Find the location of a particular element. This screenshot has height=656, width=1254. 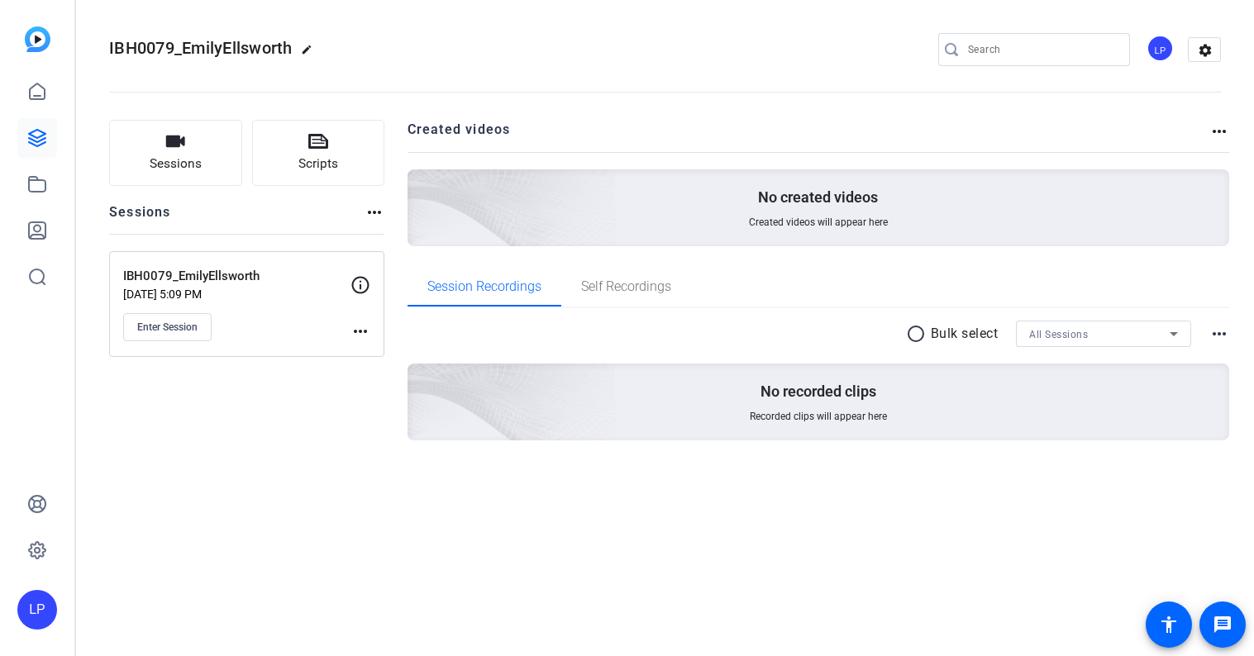

p: No created videos is located at coordinates (818, 198).